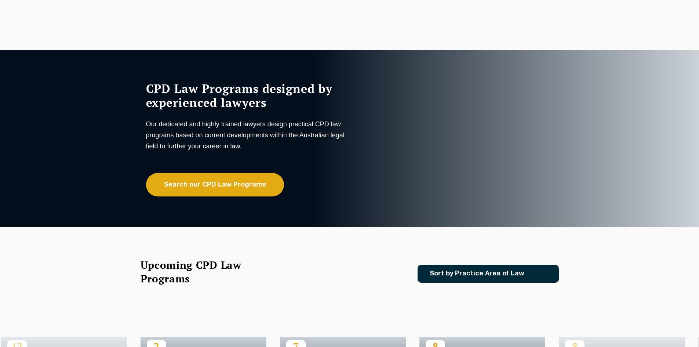  Describe the element at coordinates (247, 135) in the screenshot. I see `p: Our dedicated and highly trained lawyers design practical CPD law programs based on current devel...` at that location.